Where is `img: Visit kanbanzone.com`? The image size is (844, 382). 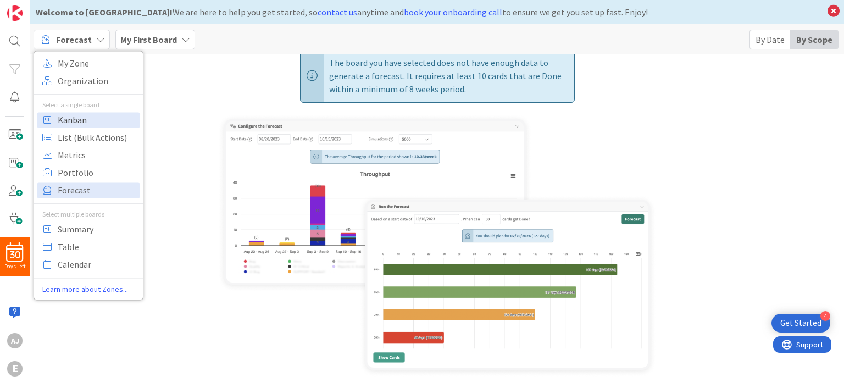 img: Visit kanbanzone.com is located at coordinates (15, 13).